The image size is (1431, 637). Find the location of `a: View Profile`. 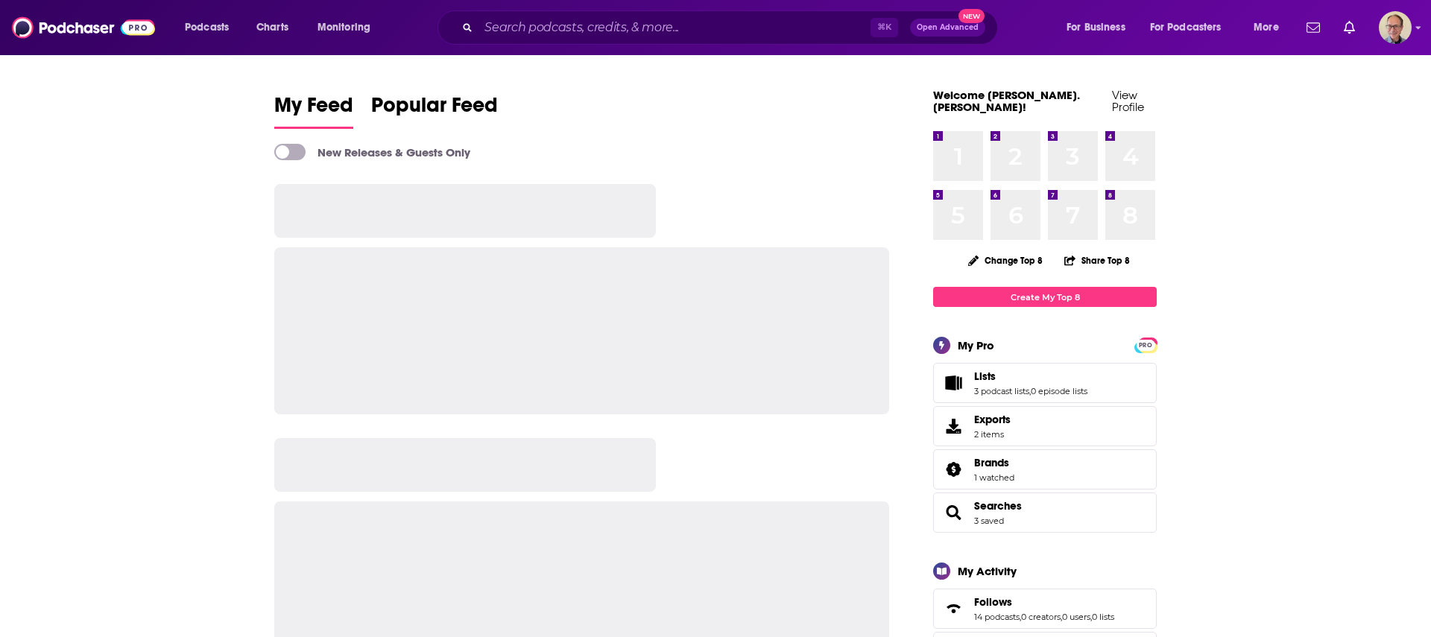

a: View Profile is located at coordinates (1128, 101).